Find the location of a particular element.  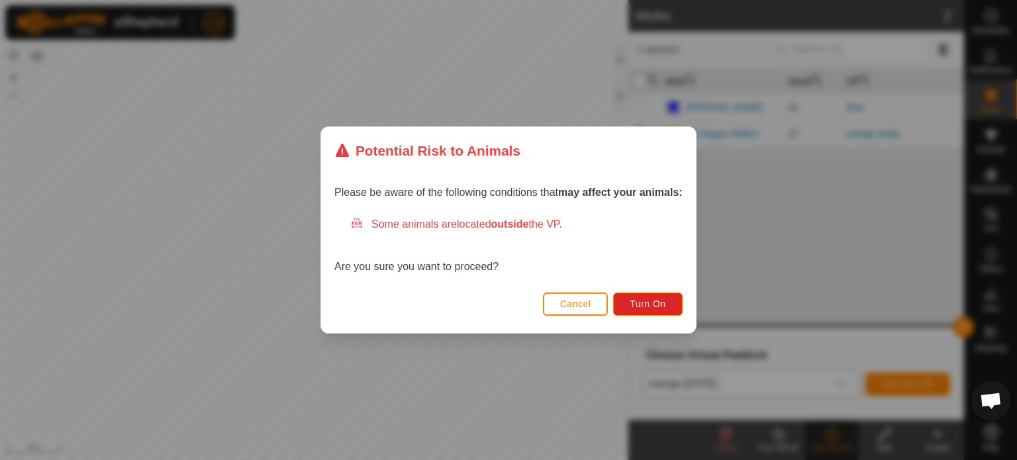

strong: outside is located at coordinates (510, 224).